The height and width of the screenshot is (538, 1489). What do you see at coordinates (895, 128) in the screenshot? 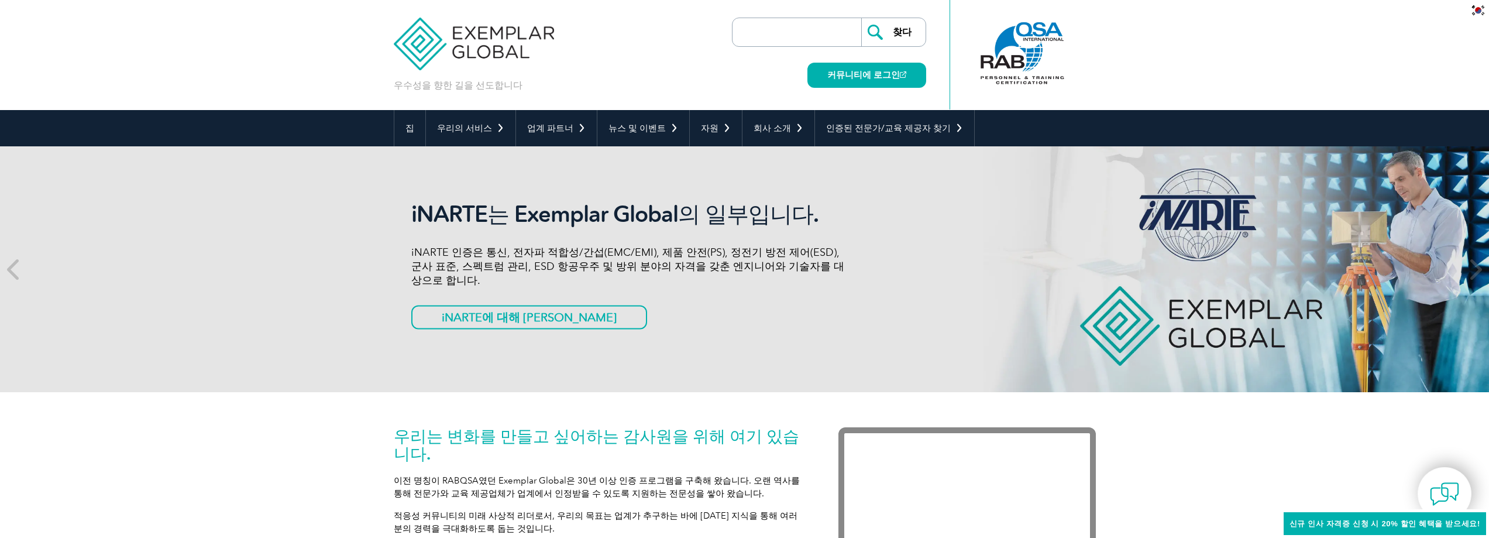
I see `a: 인증된 전문가/교육 제공자 찾기` at bounding box center [895, 128].